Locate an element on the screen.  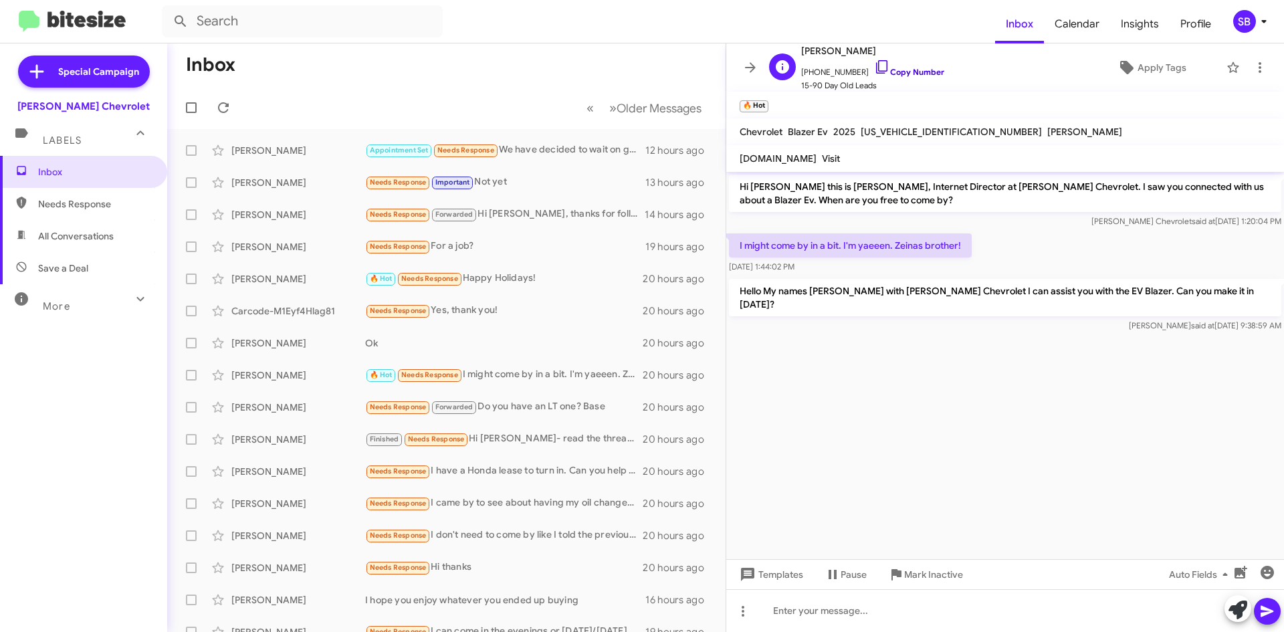
span: Calendar is located at coordinates (1077, 24).